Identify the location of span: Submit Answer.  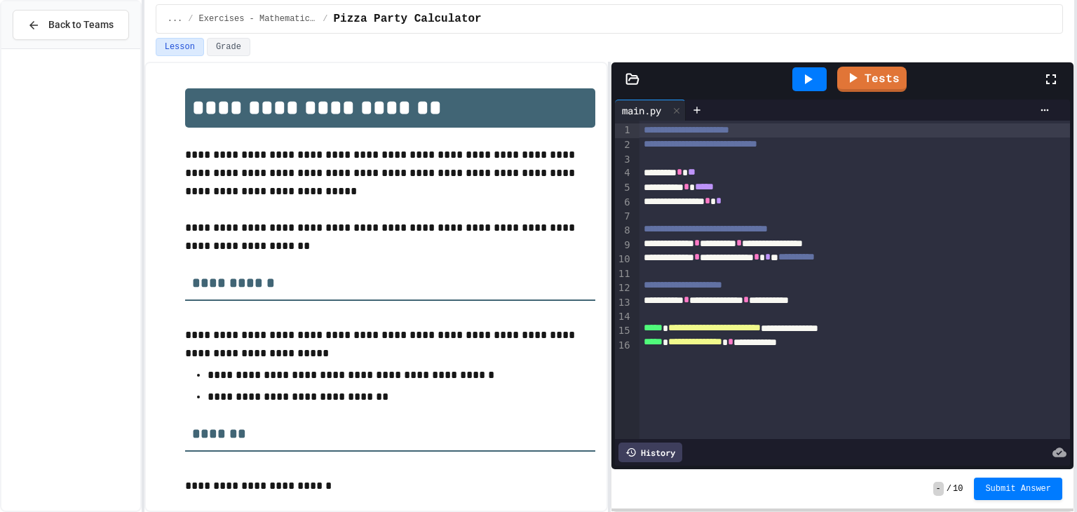
(1018, 489).